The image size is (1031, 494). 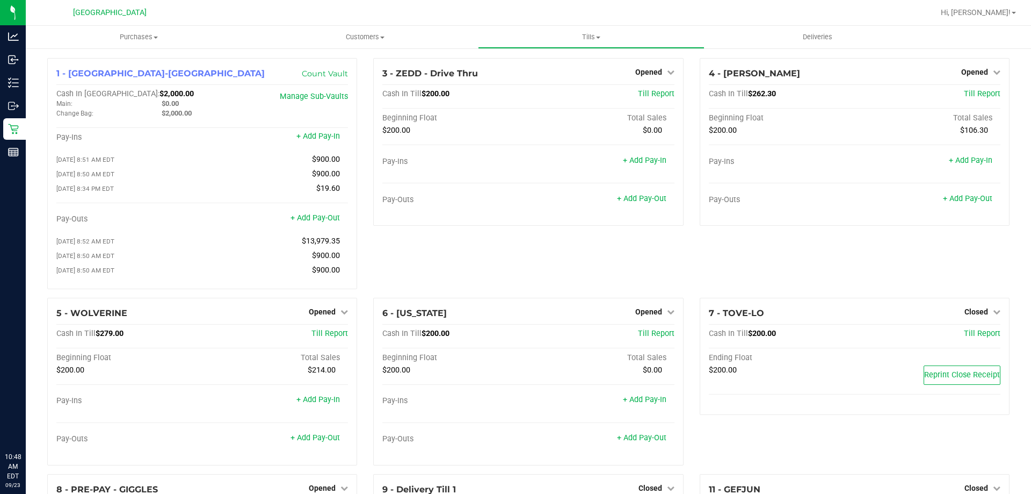 What do you see at coordinates (962, 374) in the screenshot?
I see `span: Reprint Close Receipt` at bounding box center [962, 374].